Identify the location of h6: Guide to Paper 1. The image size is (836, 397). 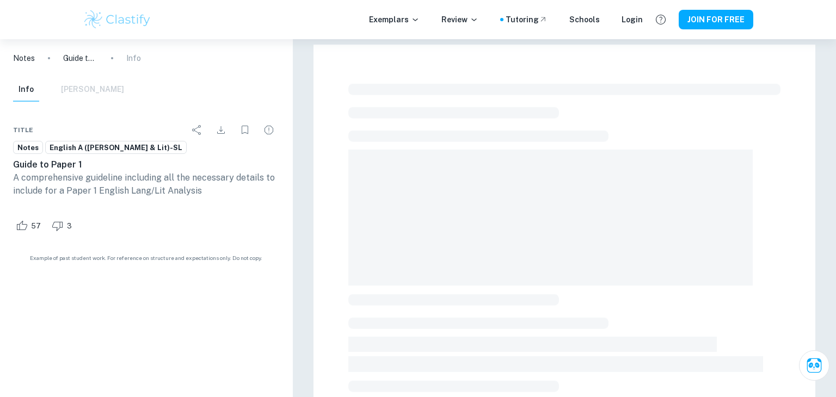
(146, 165).